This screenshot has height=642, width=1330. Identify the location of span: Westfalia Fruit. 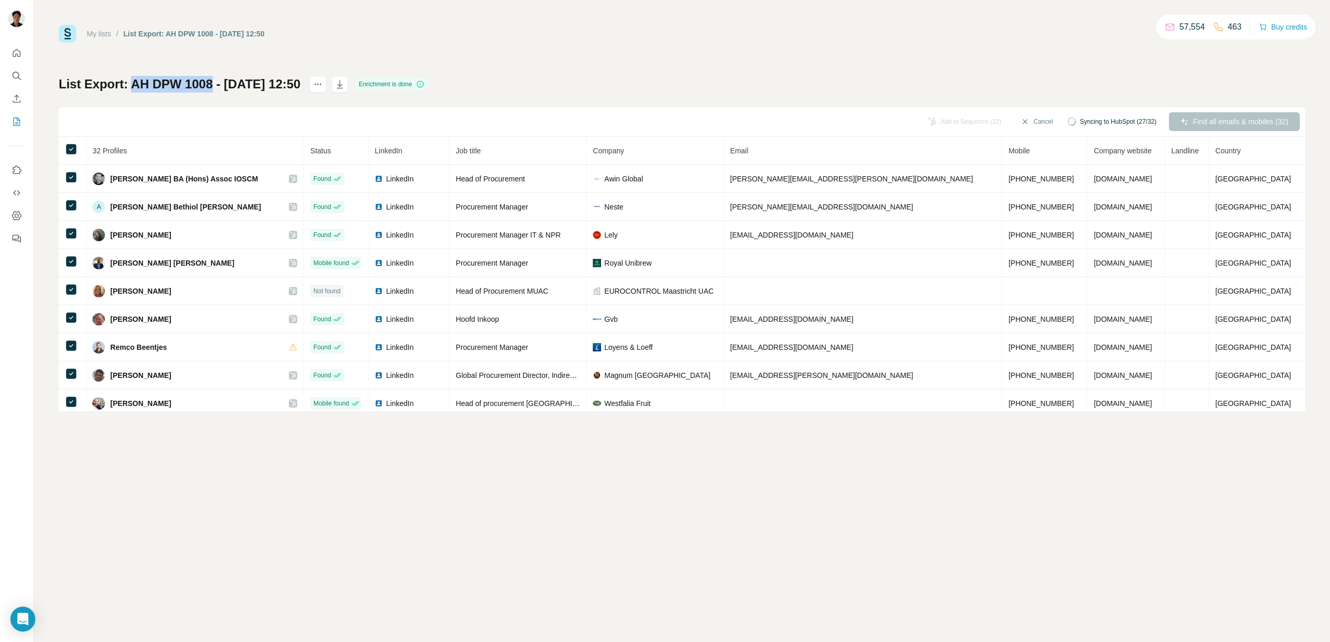
(627, 403).